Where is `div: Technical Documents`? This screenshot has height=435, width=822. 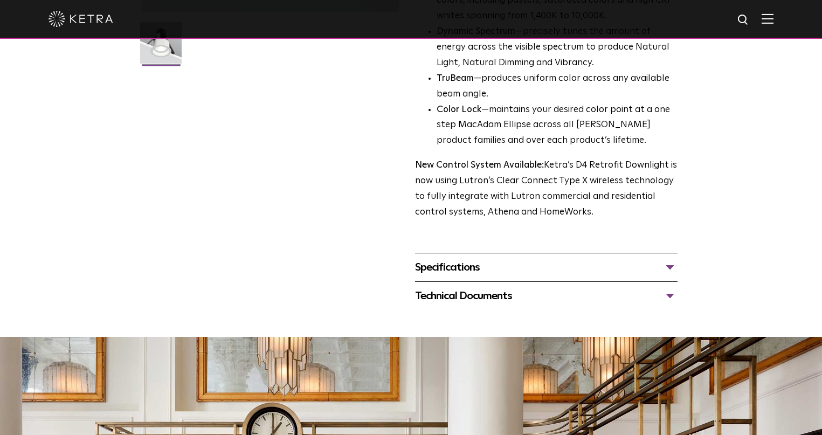
div: Technical Documents is located at coordinates (546, 296).